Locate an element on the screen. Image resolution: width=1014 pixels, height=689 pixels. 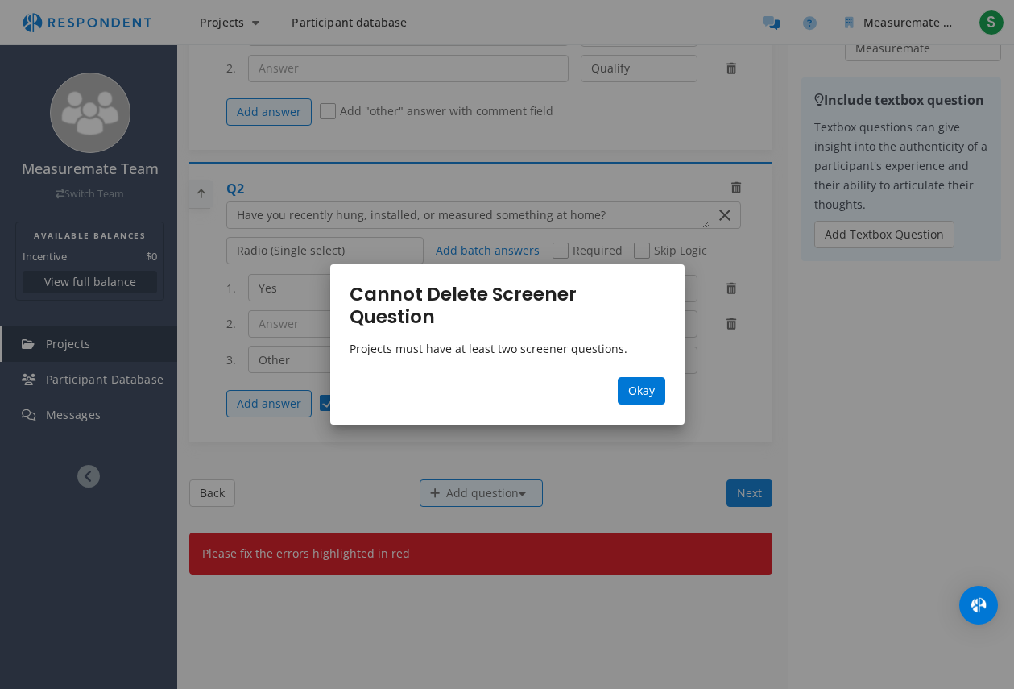
span: Okay is located at coordinates (641, 390).